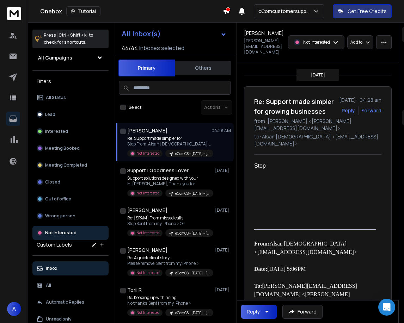 The width and height of the screenshot is (404, 323). Describe the element at coordinates (72, 35) in the screenshot. I see `span: Ctrl + Shift + k` at that location.